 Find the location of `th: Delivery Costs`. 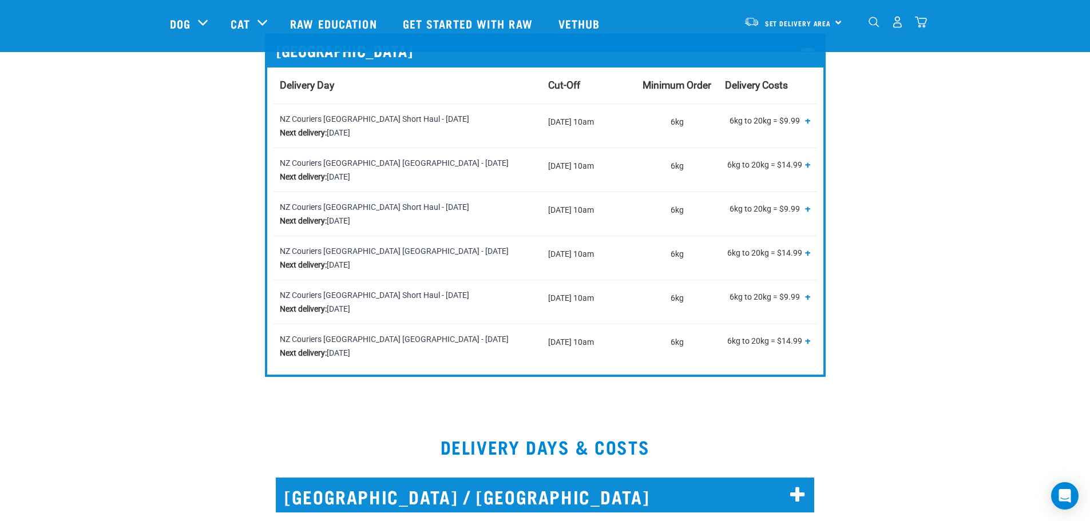

th: Delivery Costs is located at coordinates (767, 86).